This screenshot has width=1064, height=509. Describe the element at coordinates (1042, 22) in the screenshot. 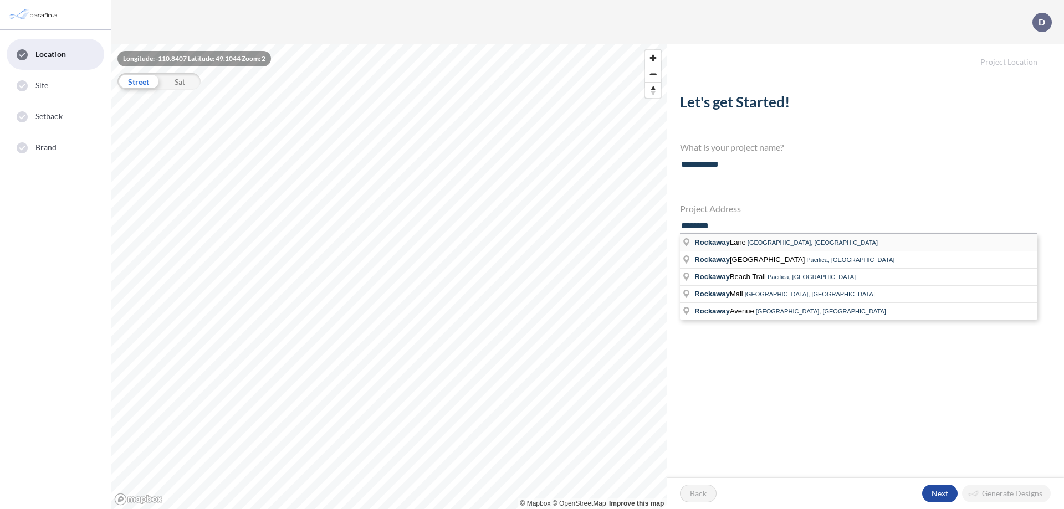

I see `p: D` at that location.